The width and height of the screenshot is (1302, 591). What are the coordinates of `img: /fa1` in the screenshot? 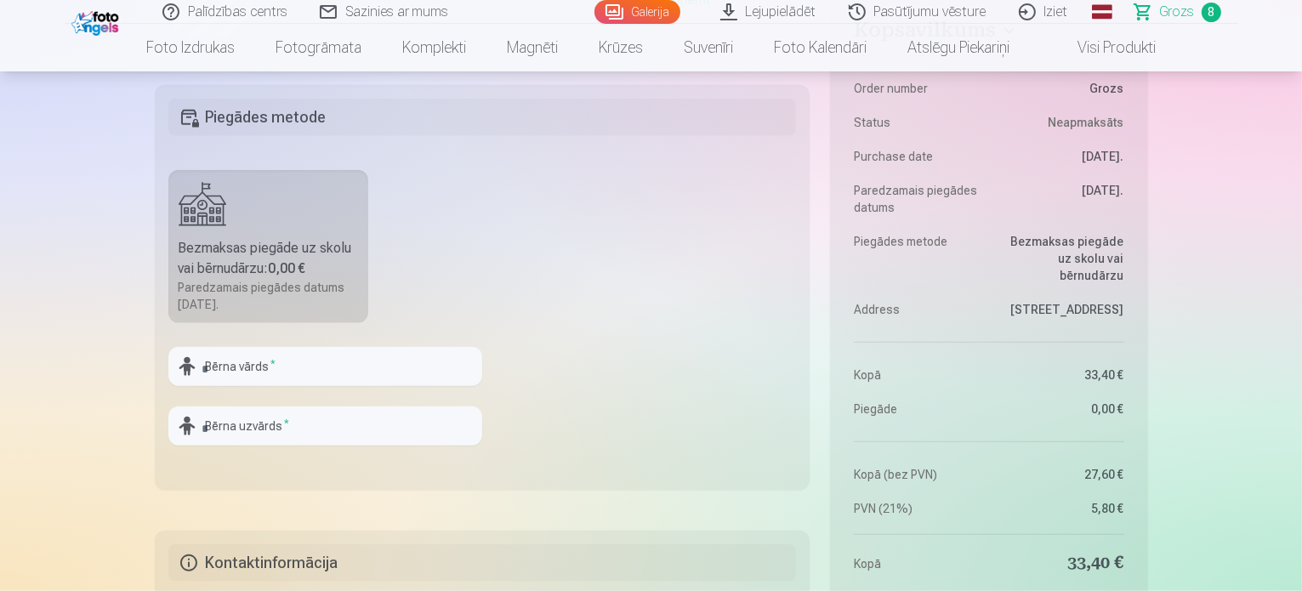 It's located at (97, 21).